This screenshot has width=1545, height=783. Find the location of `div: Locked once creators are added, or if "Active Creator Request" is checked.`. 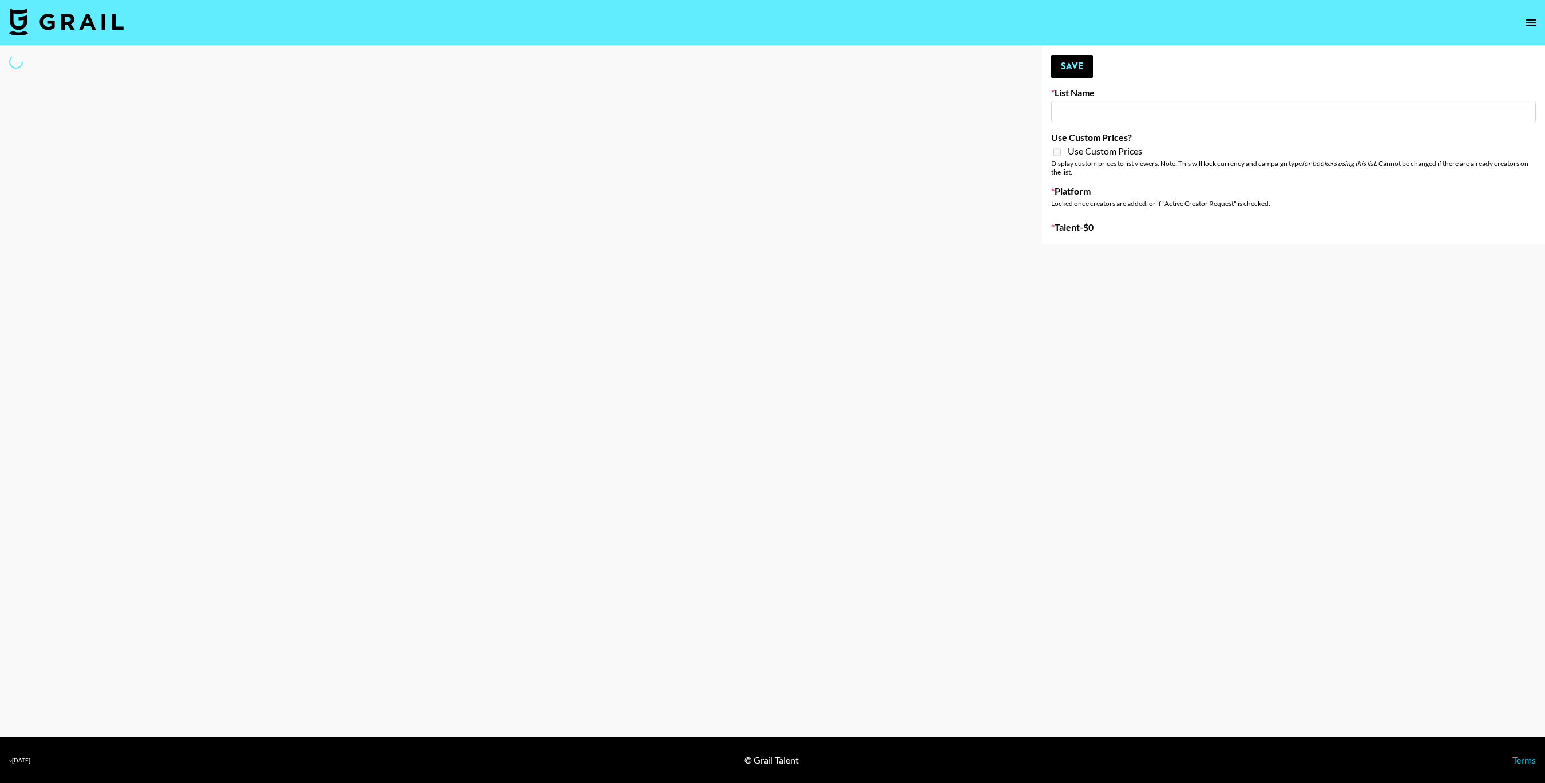

div: Locked once creators are added, or if "Active Creator Request" is checked. is located at coordinates (1294, 203).